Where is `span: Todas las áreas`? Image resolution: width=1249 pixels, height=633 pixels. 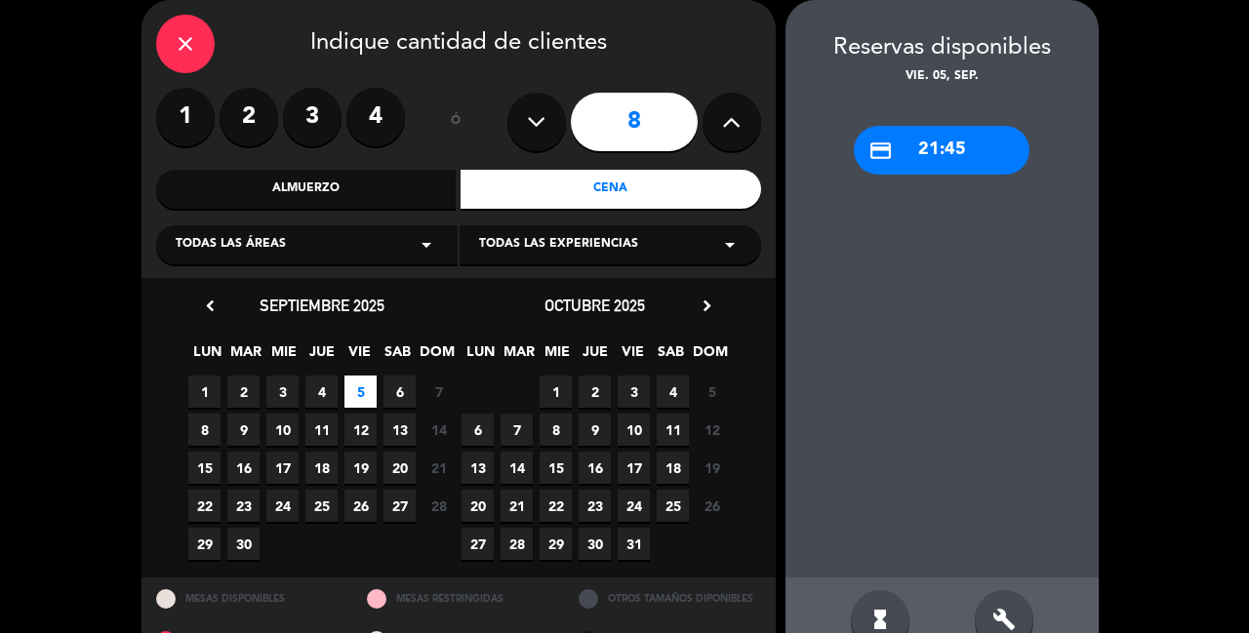
span: Todas las áreas is located at coordinates (230, 245).